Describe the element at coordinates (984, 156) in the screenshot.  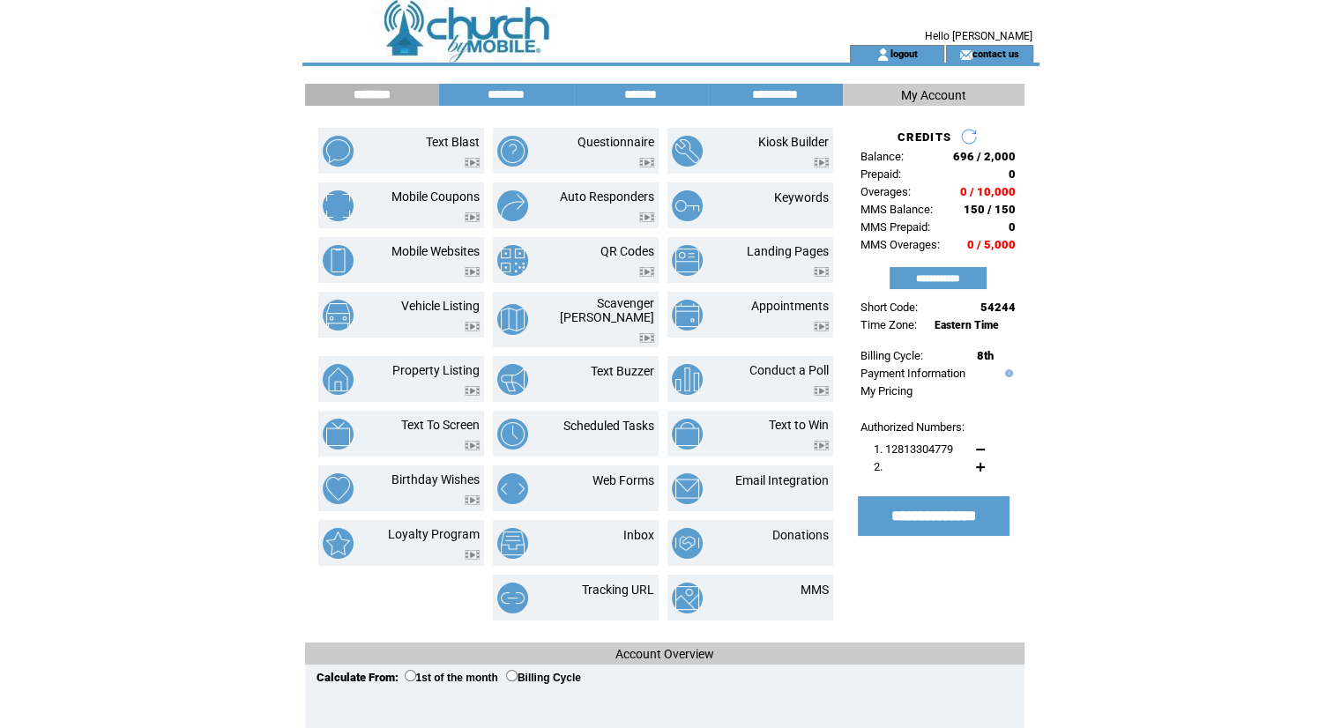
I see `span: 696 / 2,000` at that location.